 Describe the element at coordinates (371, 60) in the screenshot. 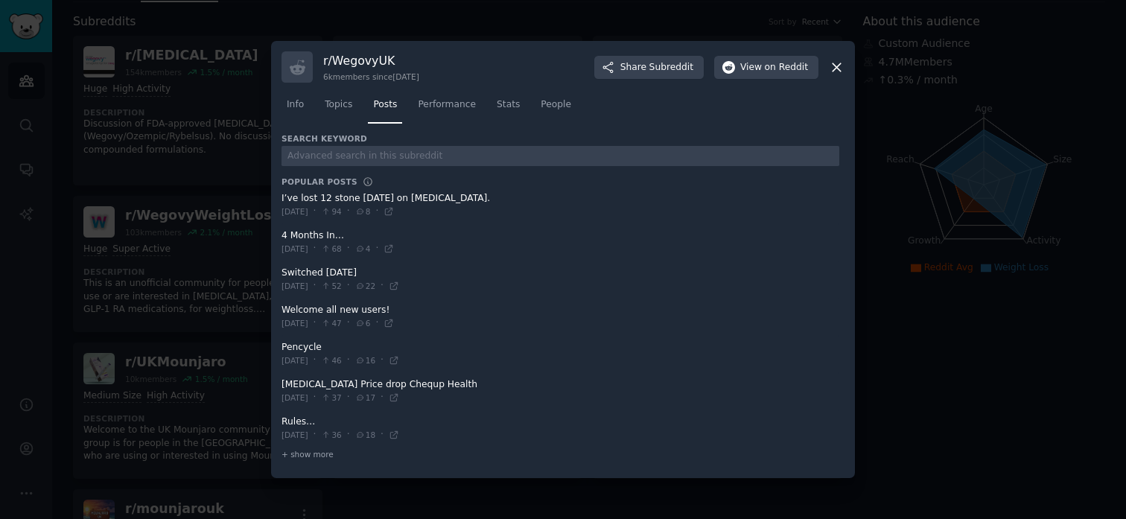

I see `h3: r/ WegovyUK` at that location.